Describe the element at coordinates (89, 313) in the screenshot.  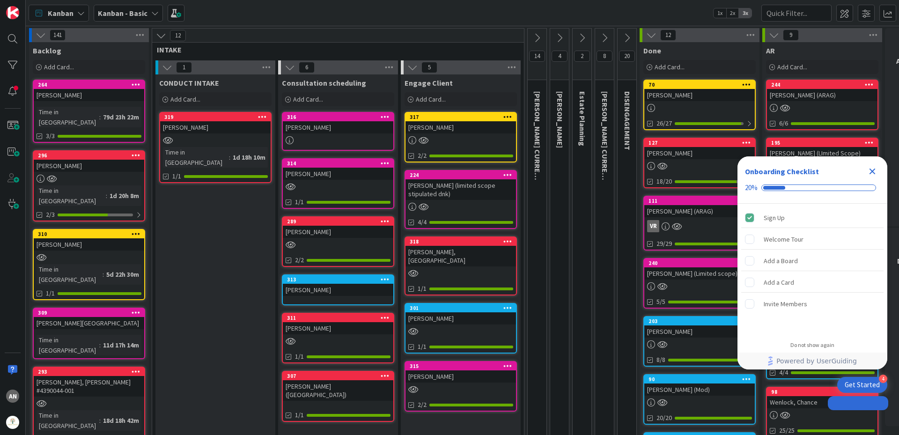
I see `div: 309` at that location.